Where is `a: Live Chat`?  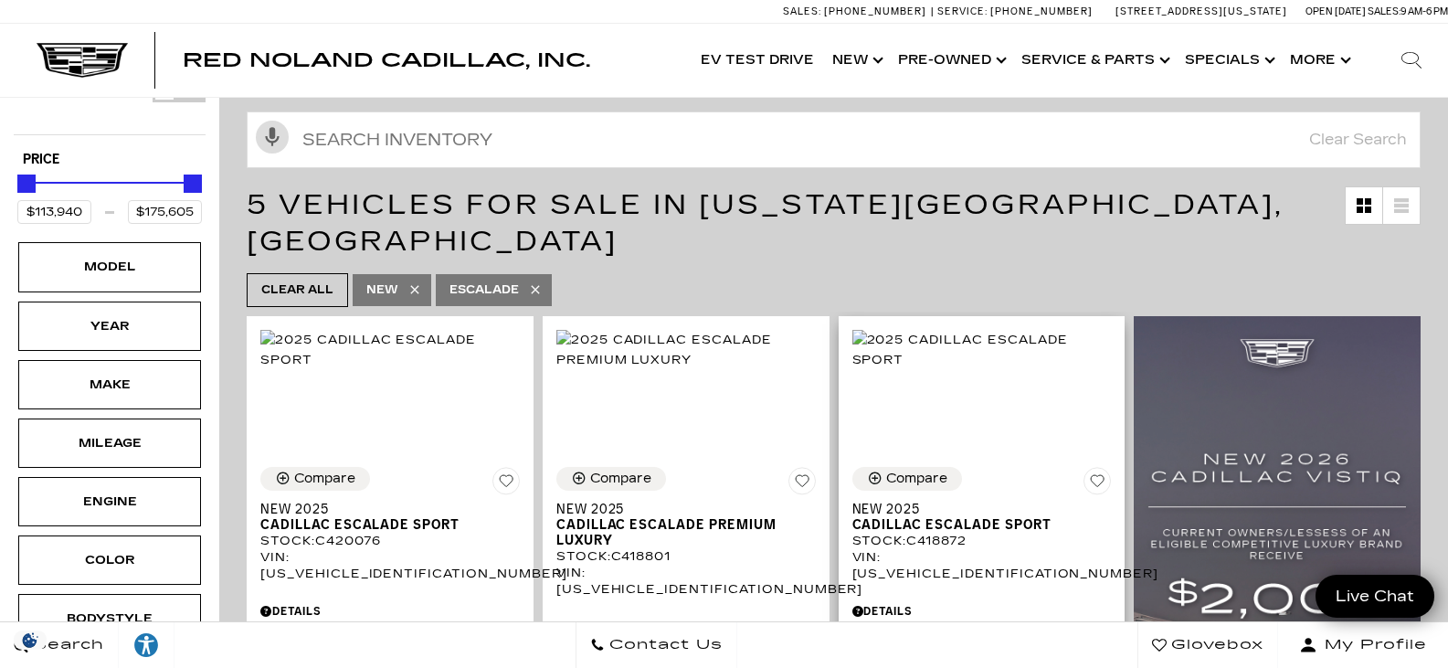
a: Live Chat is located at coordinates (1375, 596).